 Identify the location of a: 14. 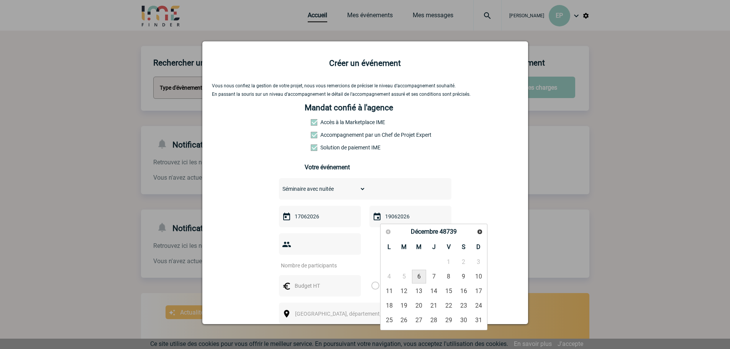
(434, 291).